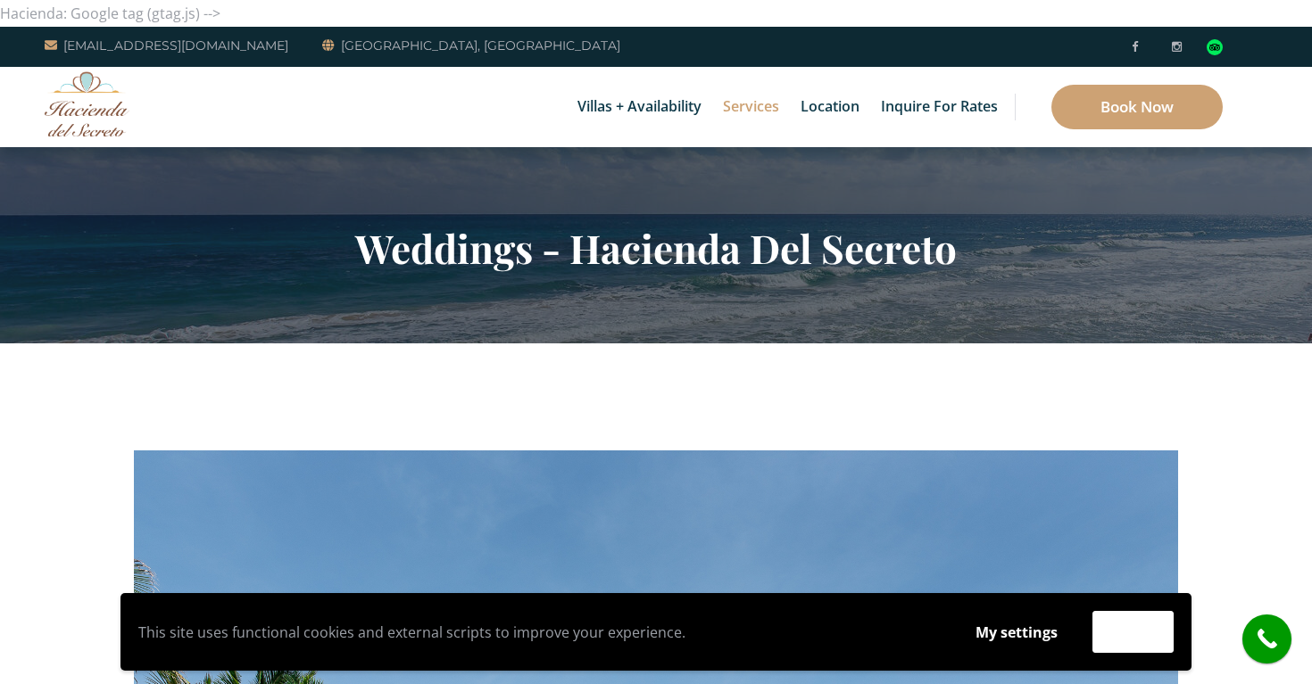  I want to click on img: Awesome Logo, so click(87, 104).